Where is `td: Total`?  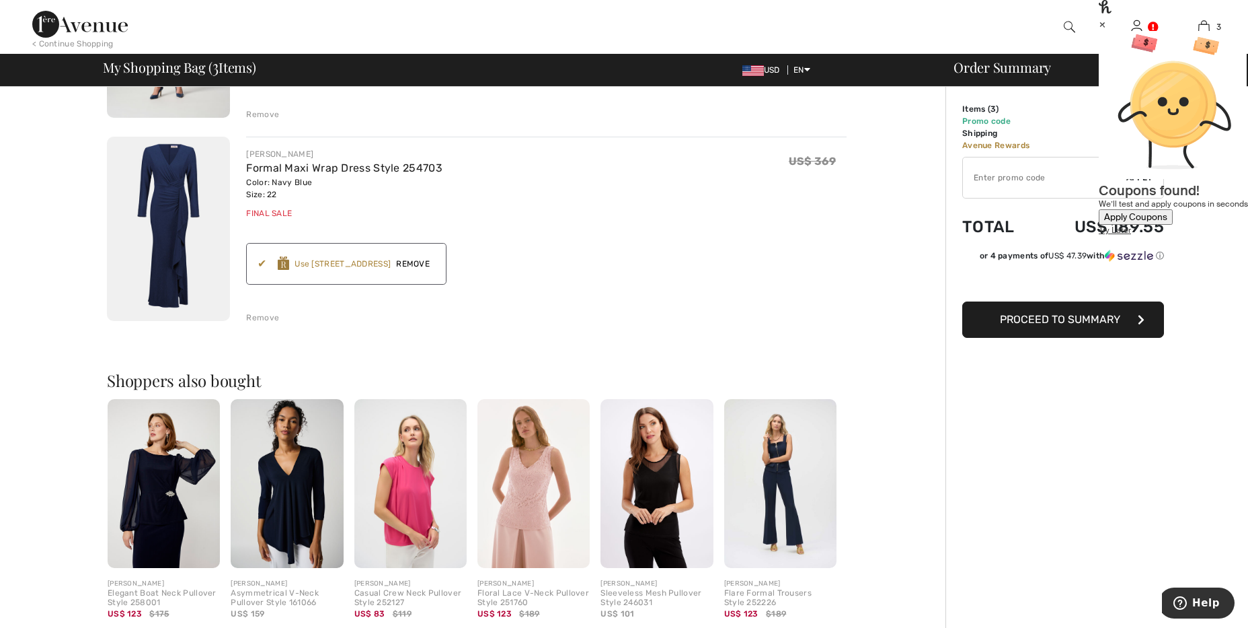 td: Total is located at coordinates (1006, 227).